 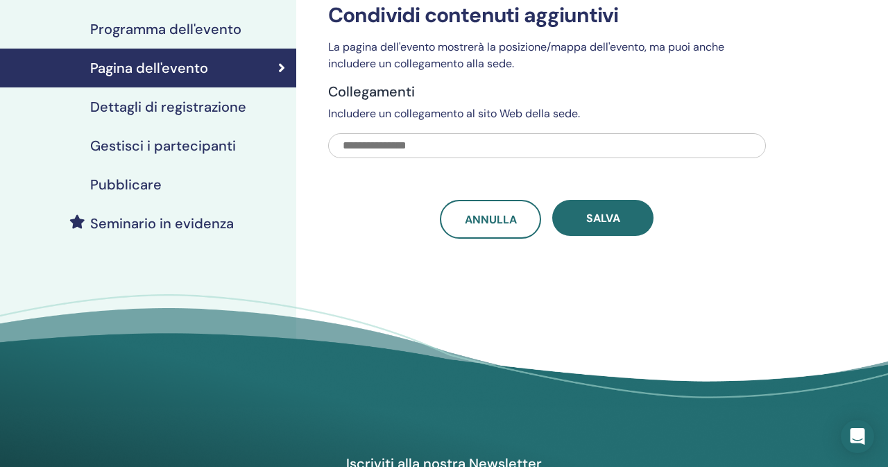 What do you see at coordinates (603, 218) in the screenshot?
I see `button: Salva` at bounding box center [603, 218].